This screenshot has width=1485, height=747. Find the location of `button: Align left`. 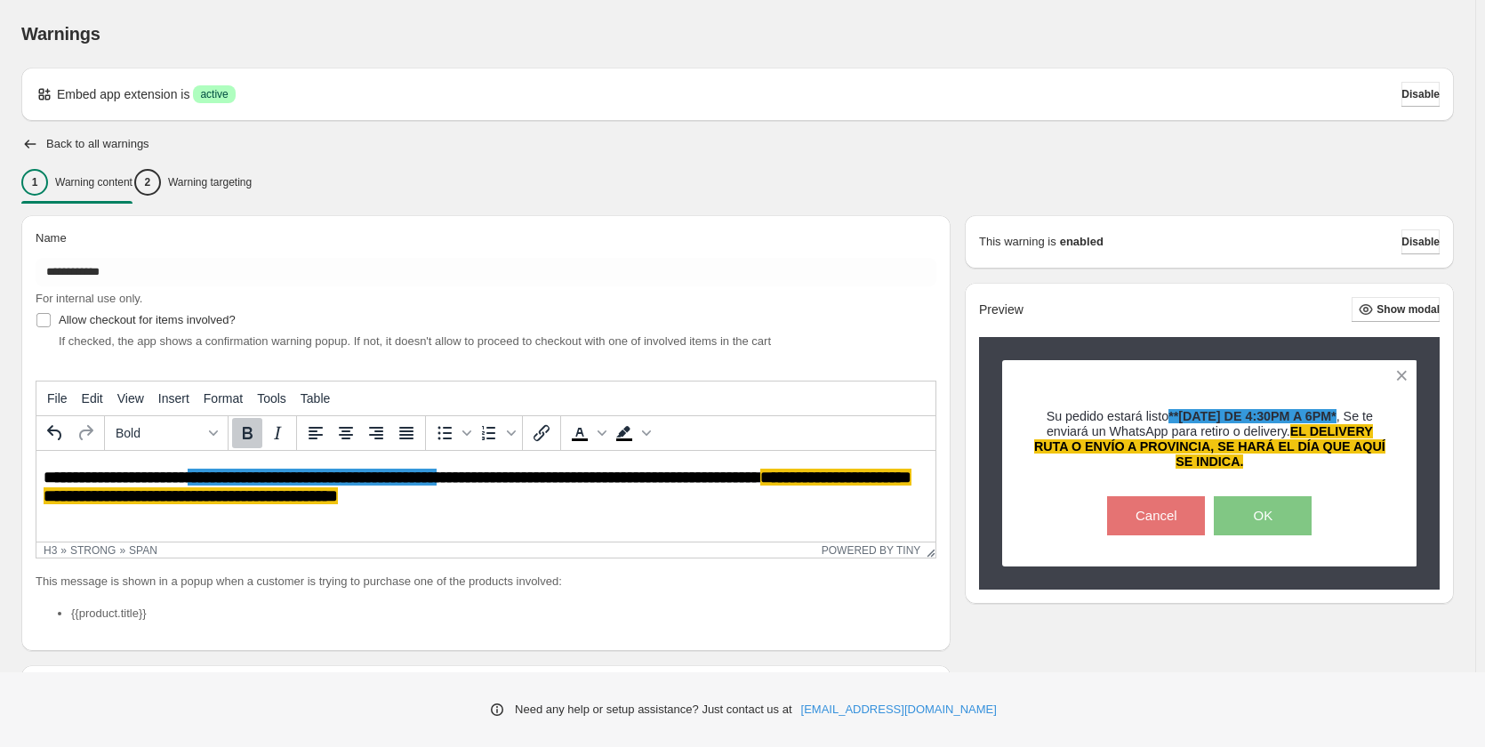

button: Align left is located at coordinates (316, 433).